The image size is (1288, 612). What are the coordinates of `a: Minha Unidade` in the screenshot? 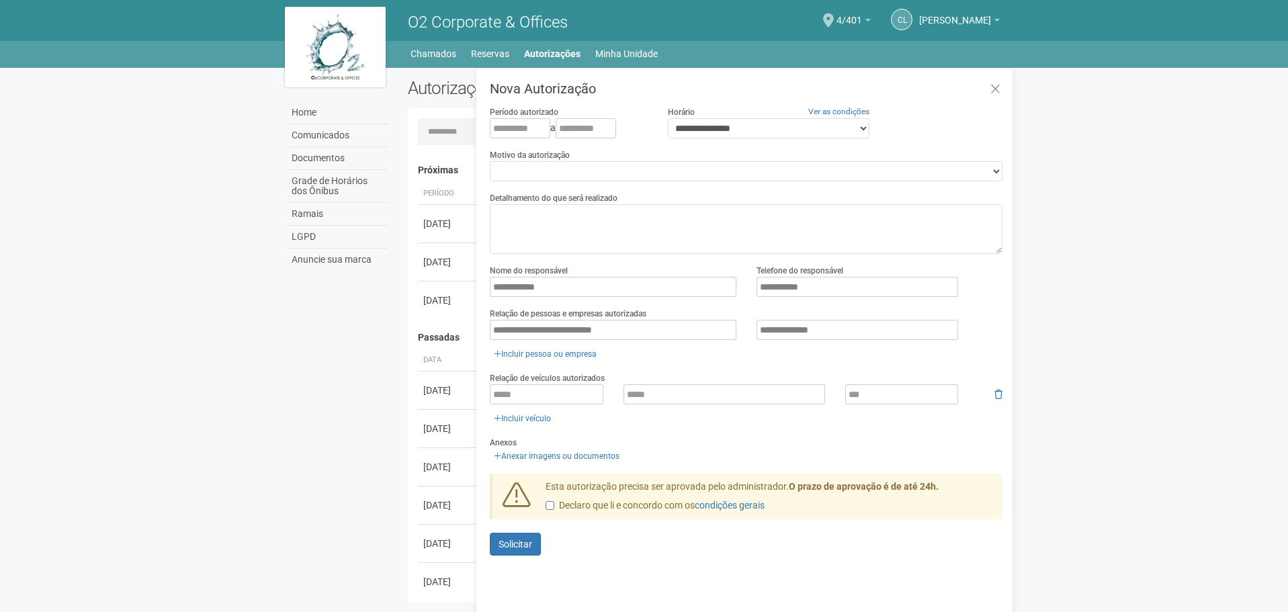 It's located at (626, 54).